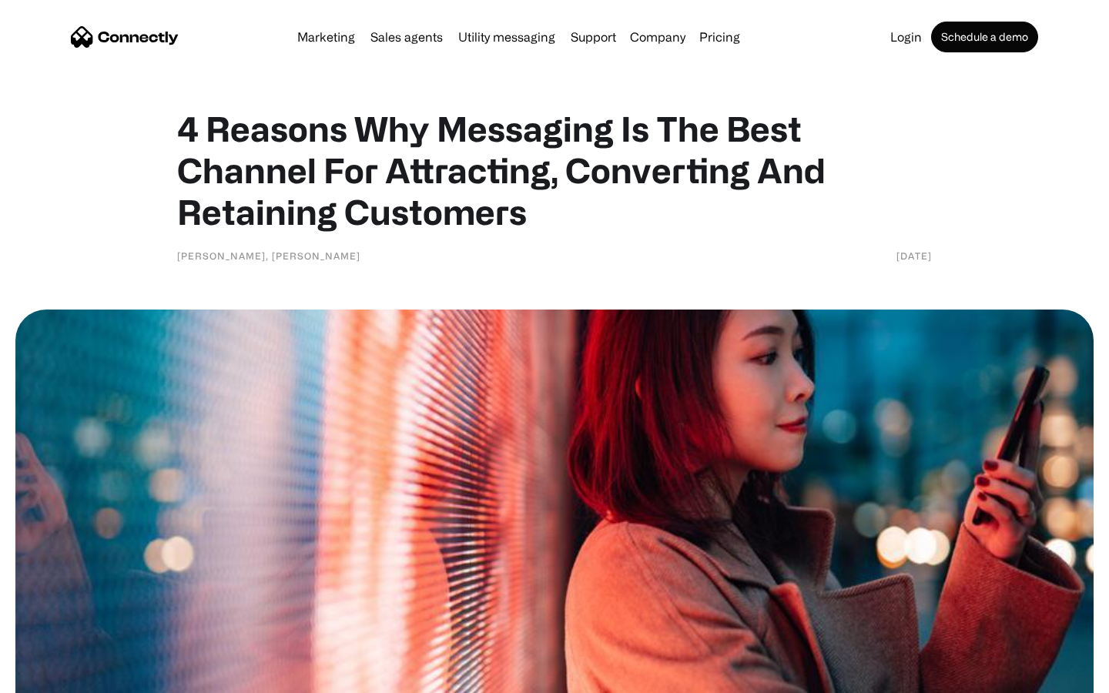 The image size is (1109, 693). I want to click on h1: 4 Reasons Why Messaging Is The Best Channel For Attracting, Converting And Retaining Customers, so click(554, 170).